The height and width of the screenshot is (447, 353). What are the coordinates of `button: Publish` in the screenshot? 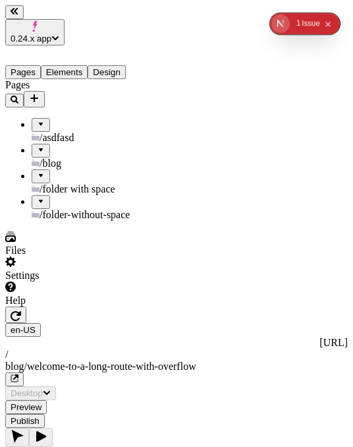 It's located at (25, 421).